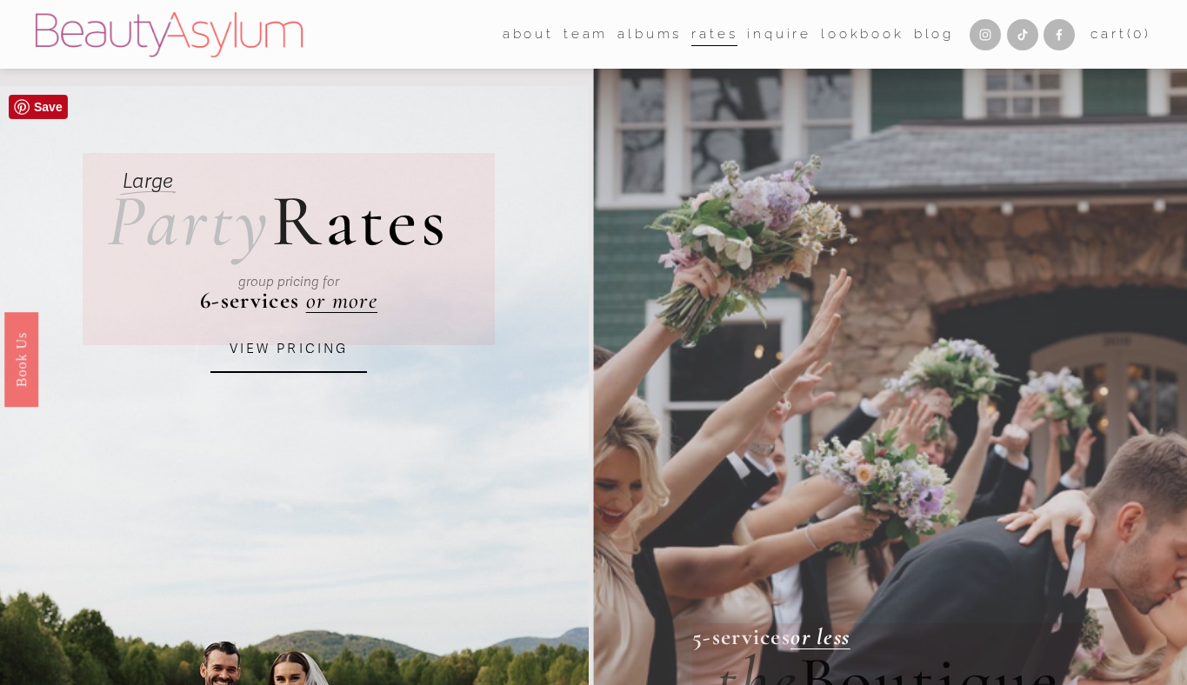 The image size is (1187, 685). What do you see at coordinates (934, 34) in the screenshot?
I see `a: Blog` at bounding box center [934, 34].